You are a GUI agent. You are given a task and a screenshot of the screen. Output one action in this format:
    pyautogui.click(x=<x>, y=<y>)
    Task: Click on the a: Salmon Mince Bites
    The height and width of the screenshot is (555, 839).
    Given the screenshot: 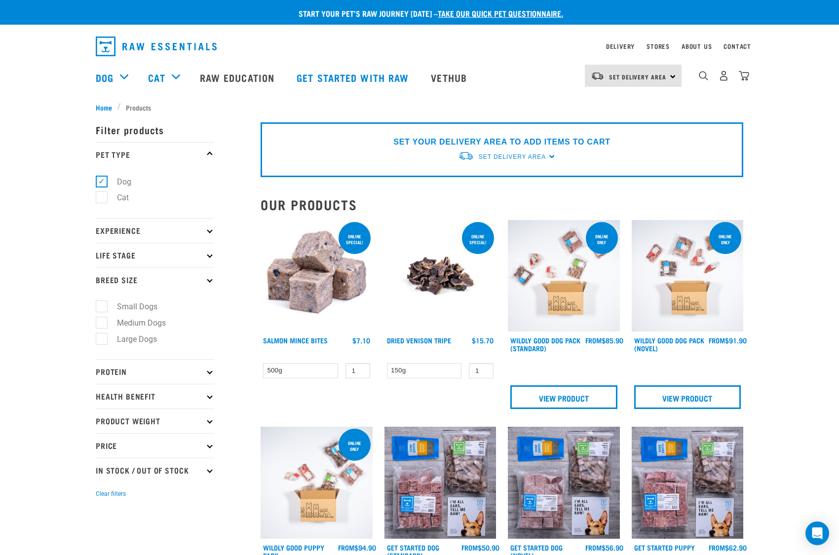 What is the action you would take?
    pyautogui.click(x=295, y=340)
    